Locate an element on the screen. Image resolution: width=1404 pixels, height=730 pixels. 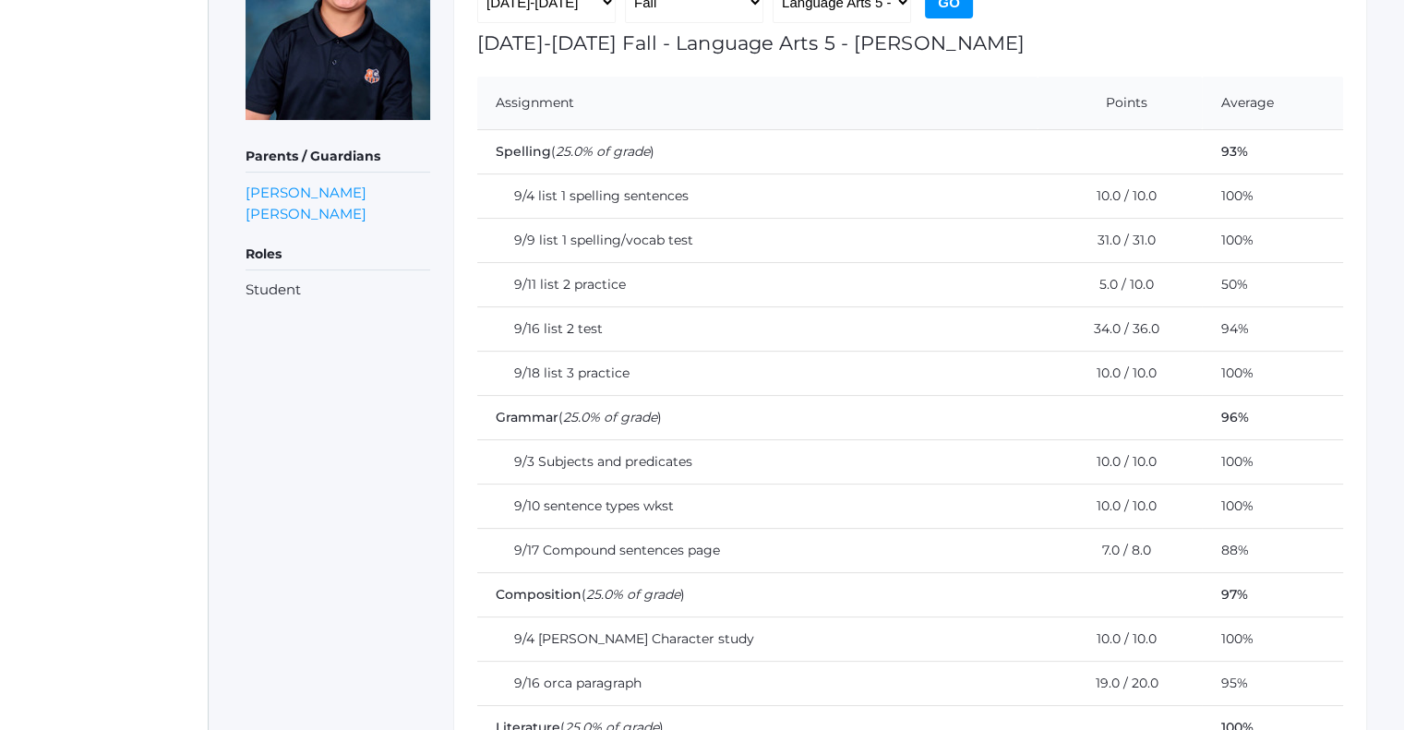
h5: Parents / Guardians is located at coordinates (338, 157).